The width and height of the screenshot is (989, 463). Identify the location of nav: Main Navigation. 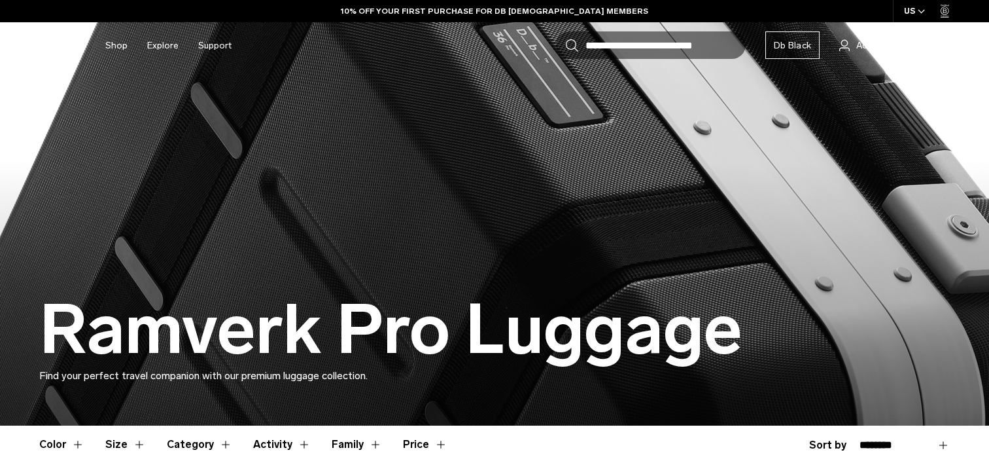
(168, 45).